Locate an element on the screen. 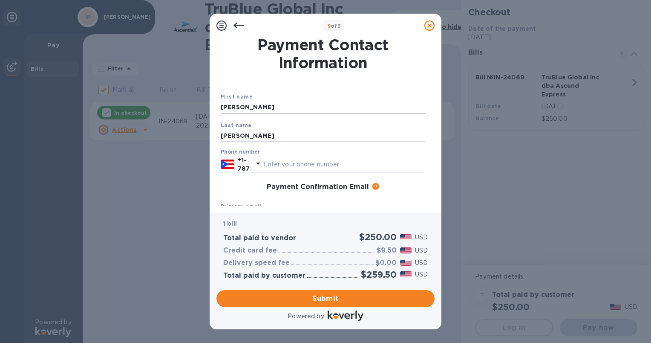  h3: Credit card fee is located at coordinates (250, 250).